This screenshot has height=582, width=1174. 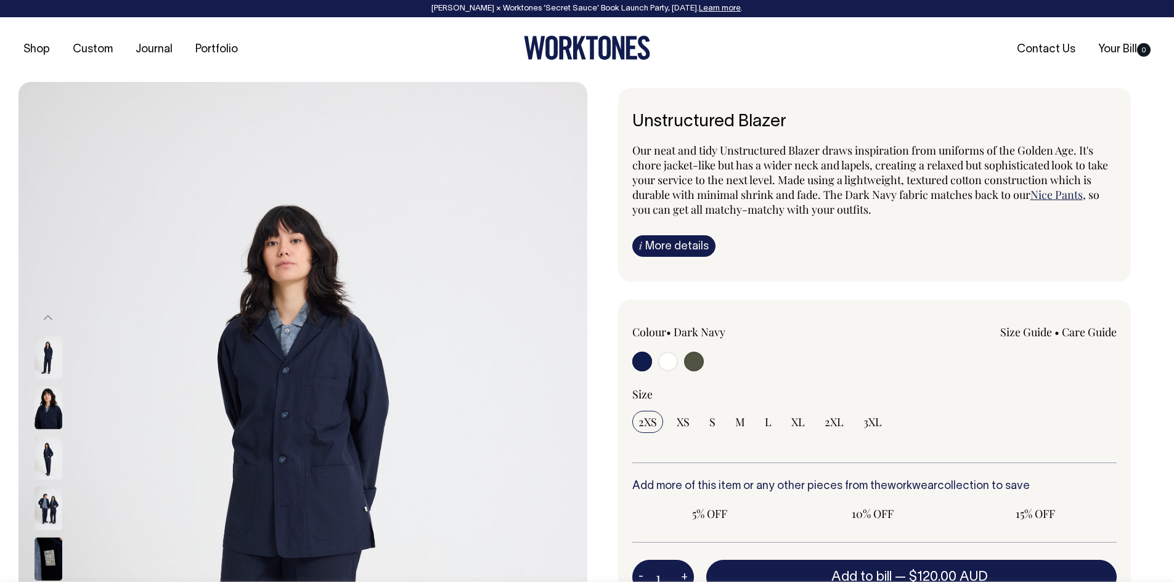 What do you see at coordinates (48, 318) in the screenshot?
I see `button: Previous` at bounding box center [48, 318].